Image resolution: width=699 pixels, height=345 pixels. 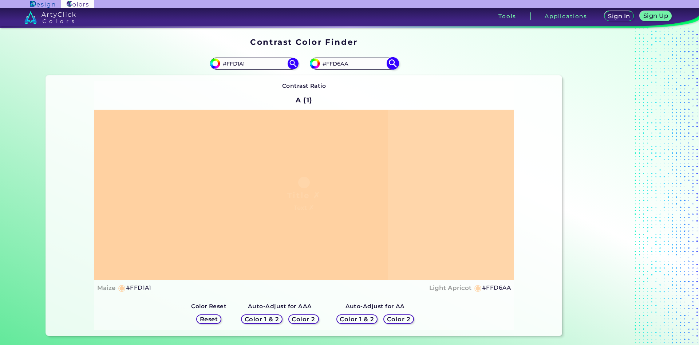 What do you see at coordinates (42, 4) in the screenshot?
I see `img: ArtyClick Design logo` at bounding box center [42, 4].